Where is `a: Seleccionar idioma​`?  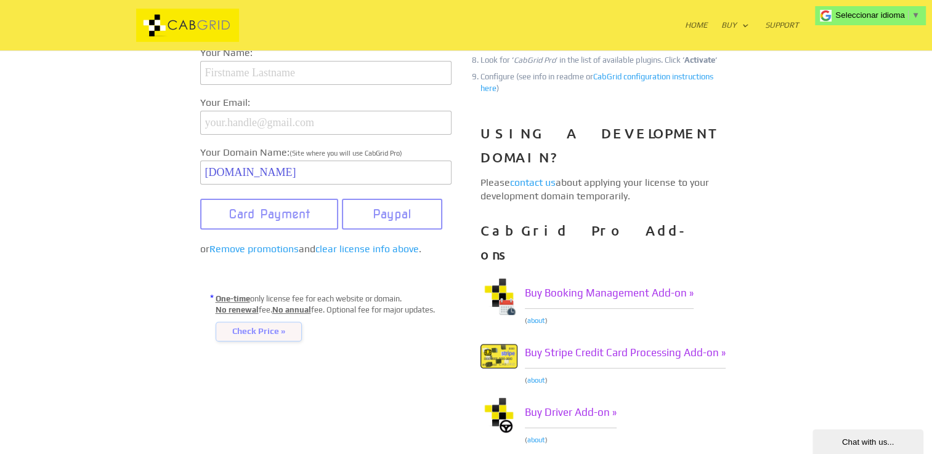 a: Seleccionar idioma​ is located at coordinates (877, 15).